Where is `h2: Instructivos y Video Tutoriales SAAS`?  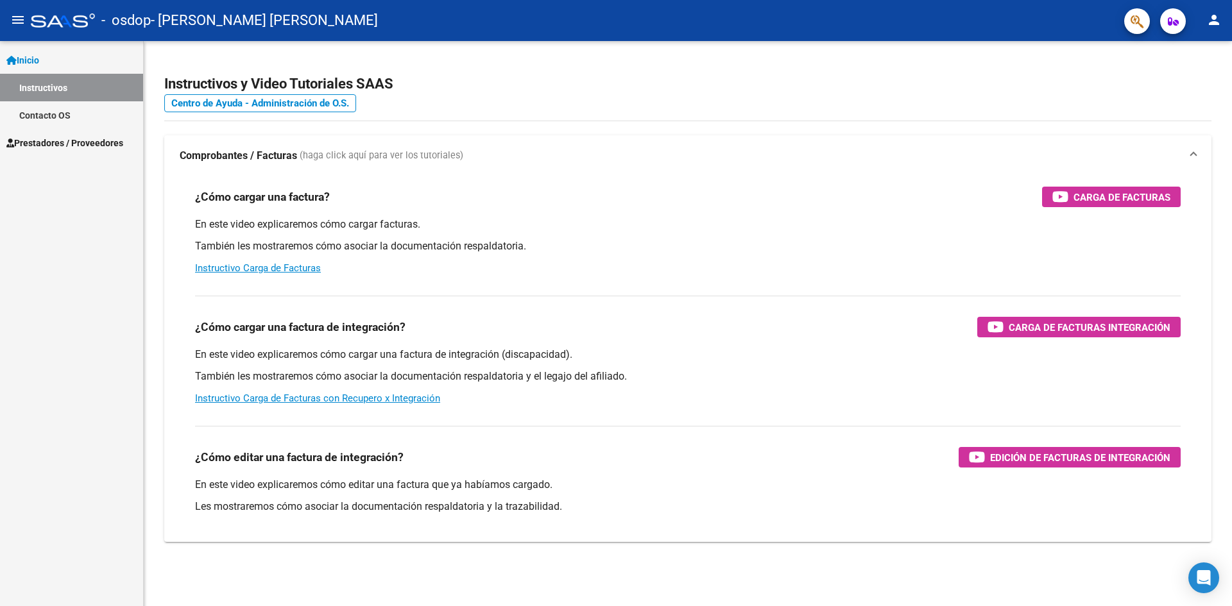
h2: Instructivos y Video Tutoriales SAAS is located at coordinates (688, 84).